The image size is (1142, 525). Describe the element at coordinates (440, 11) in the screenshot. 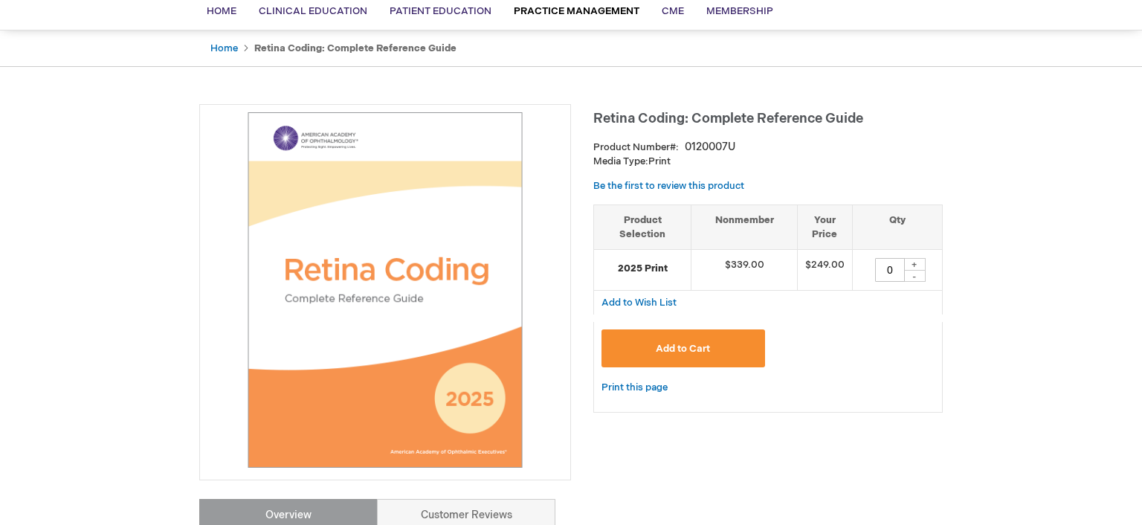

I see `span: Patient Education` at that location.